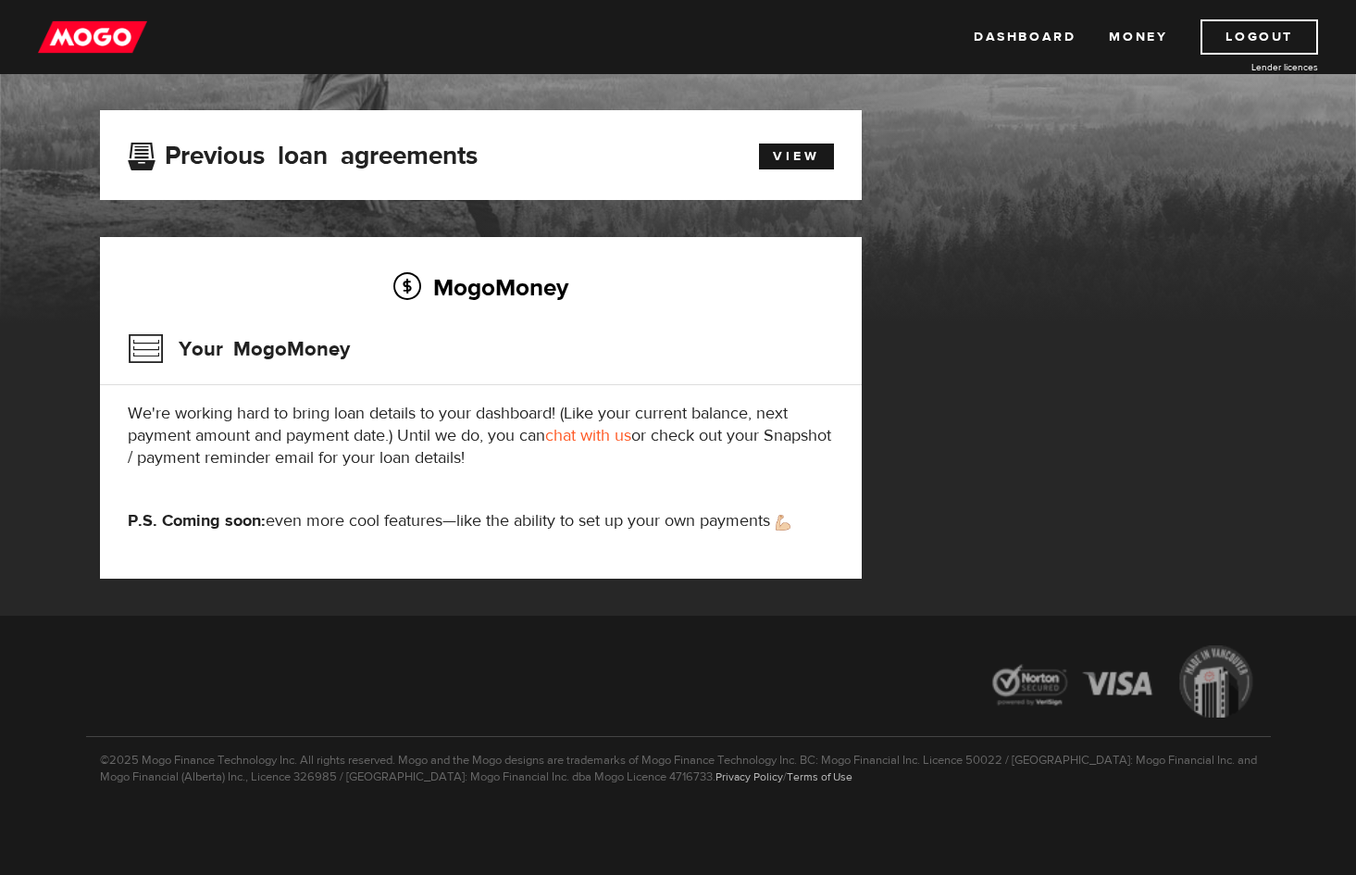  I want to click on a: Lender licences, so click(1249, 67).